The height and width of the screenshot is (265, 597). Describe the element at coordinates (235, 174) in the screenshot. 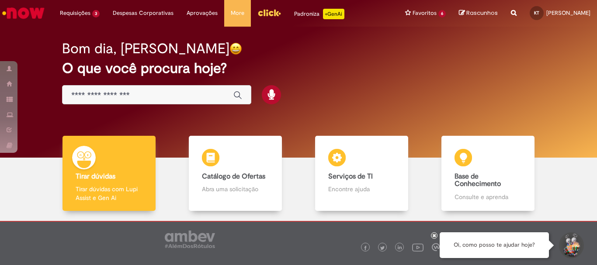

I see `a: Catálogo de Ofertas Abra uma solicitação` at that location.